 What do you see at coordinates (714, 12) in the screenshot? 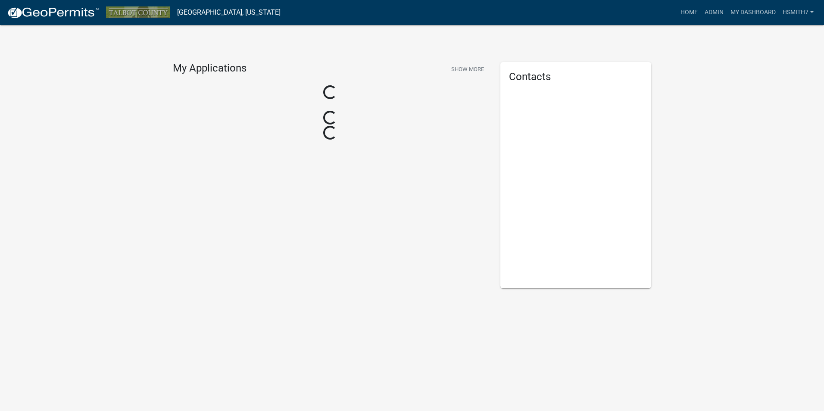
I see `a: Admin` at bounding box center [714, 12].